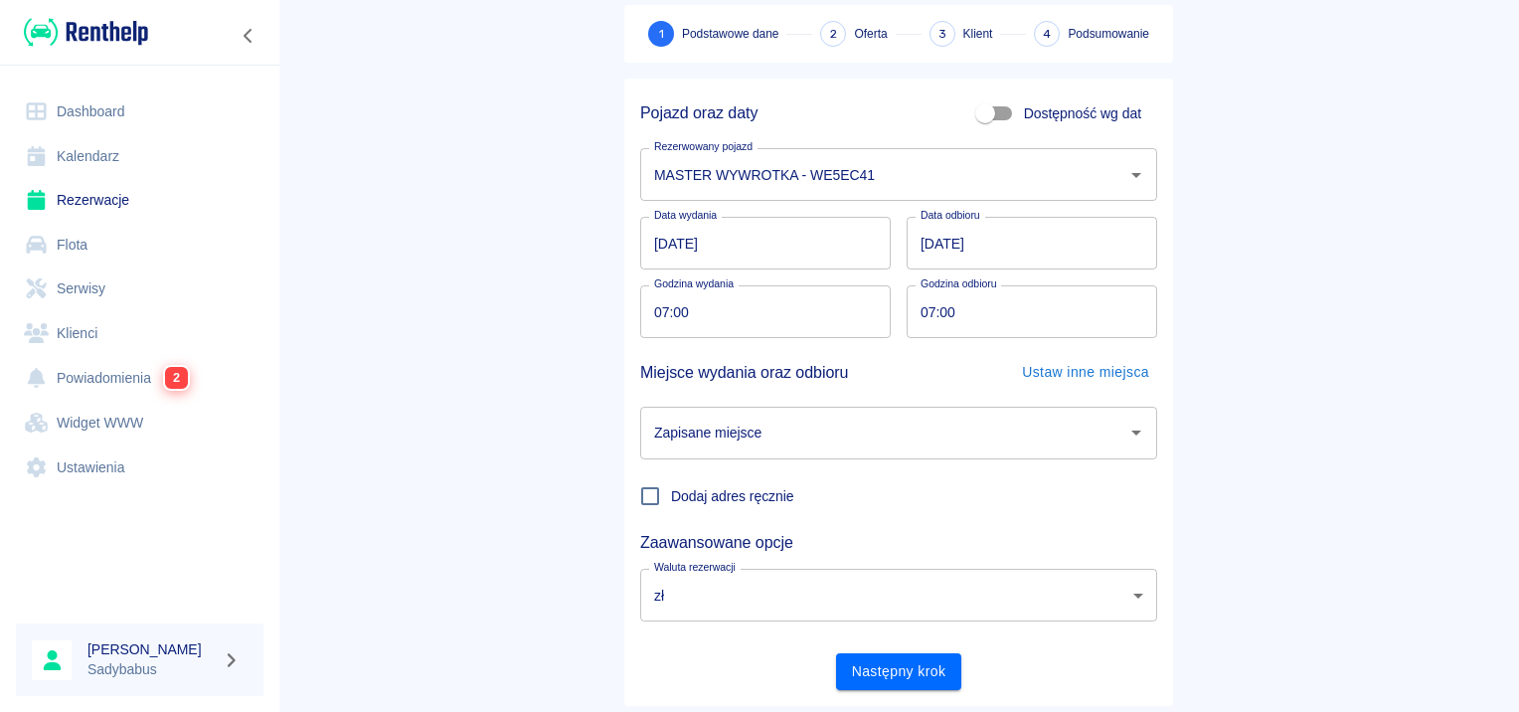 This screenshot has width=1519, height=712. What do you see at coordinates (139, 111) in the screenshot?
I see `a: Dashboard` at bounding box center [139, 111].